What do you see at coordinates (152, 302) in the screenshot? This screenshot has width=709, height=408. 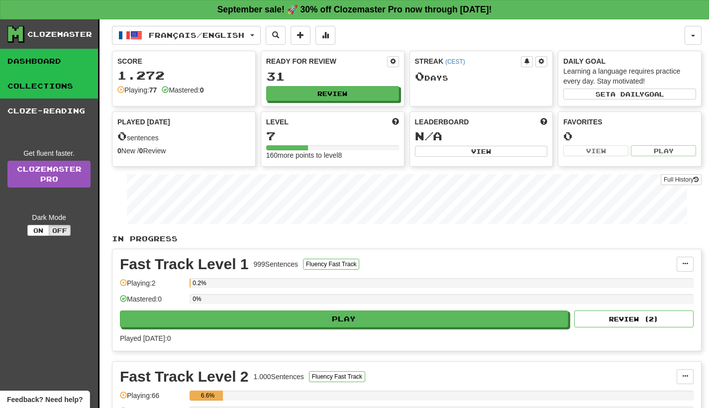 I see `div: Mastered: 0` at bounding box center [152, 302].